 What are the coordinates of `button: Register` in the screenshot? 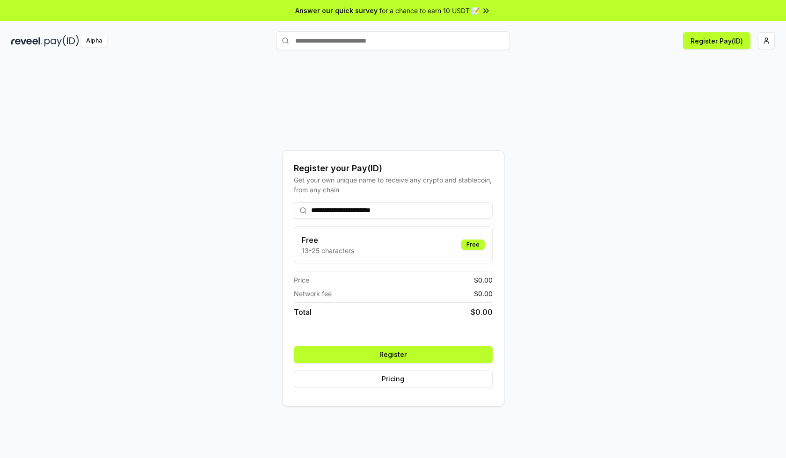 It's located at (393, 355).